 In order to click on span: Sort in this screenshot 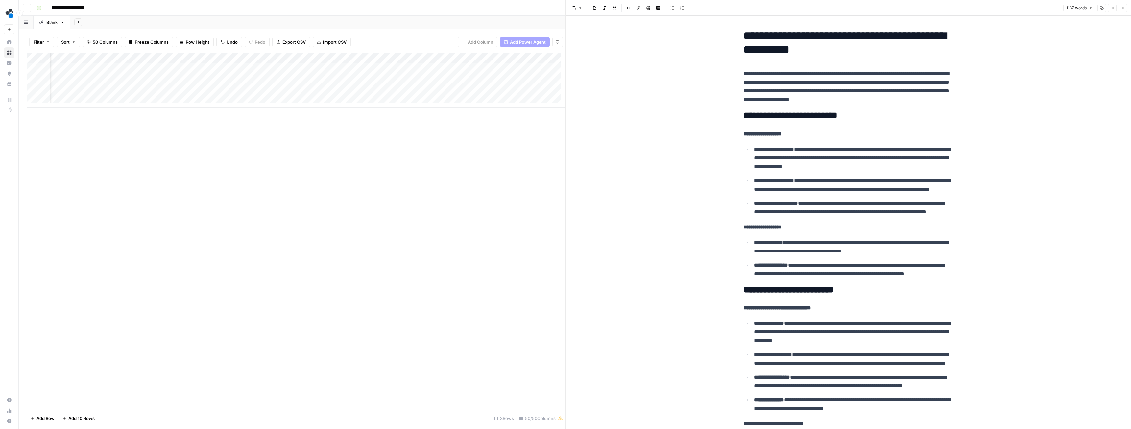, I will do `click(65, 42)`.